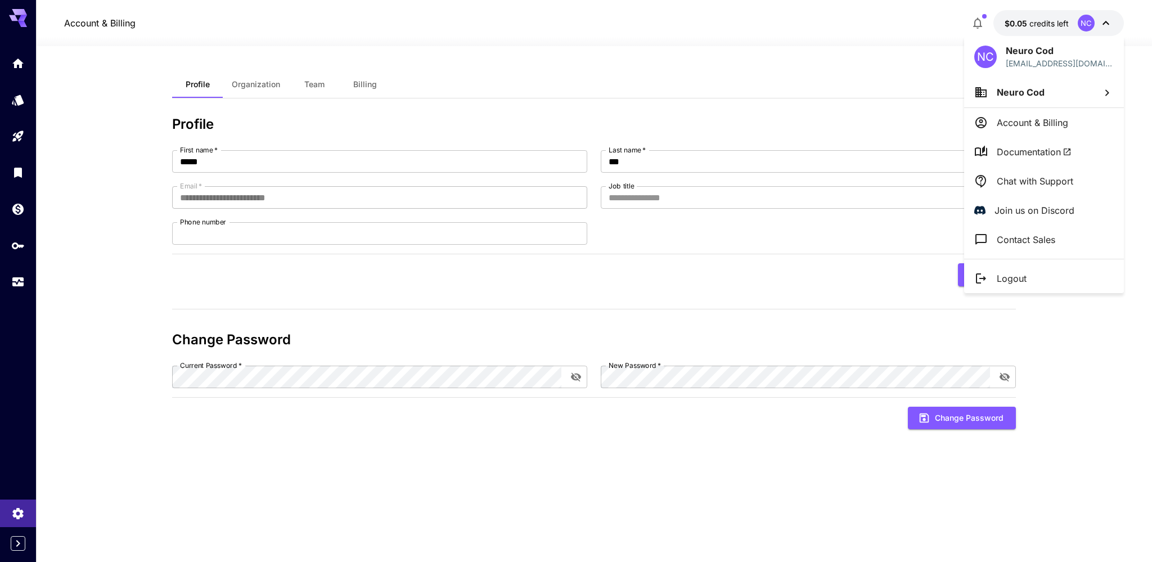 This screenshot has height=562, width=1152. Describe the element at coordinates (1044, 92) in the screenshot. I see `button: Neuro Cod` at that location.